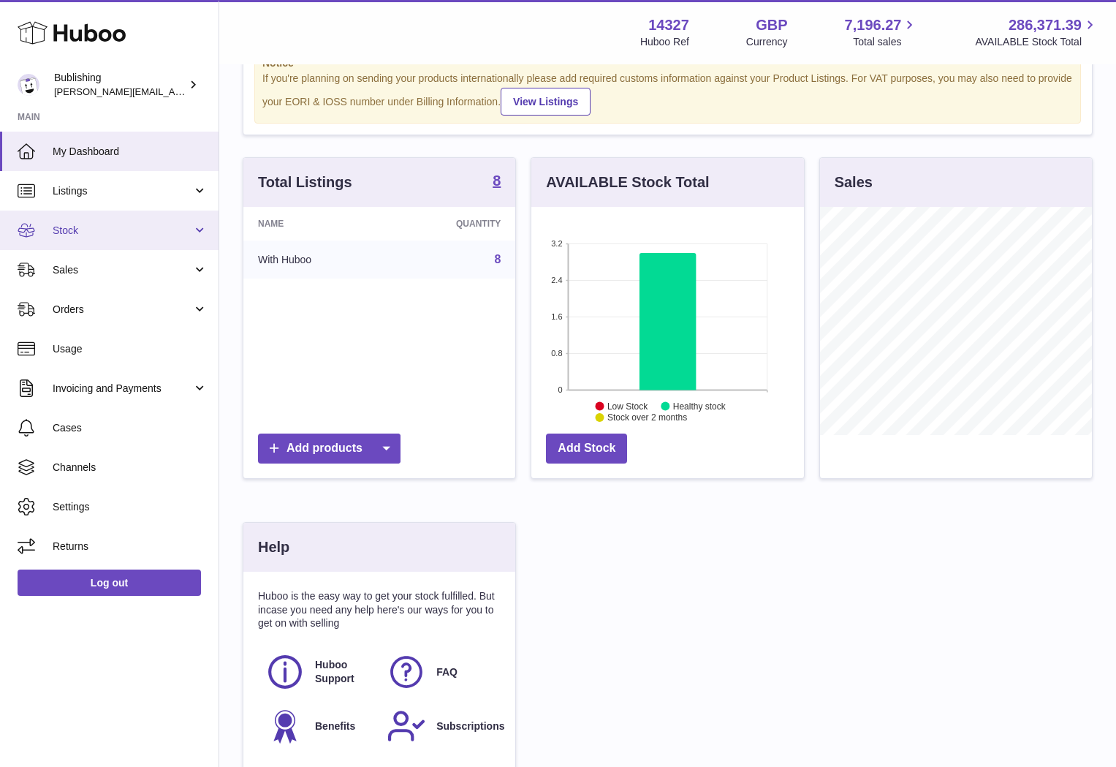  Describe the element at coordinates (122, 309) in the screenshot. I see `span: Orders` at that location.